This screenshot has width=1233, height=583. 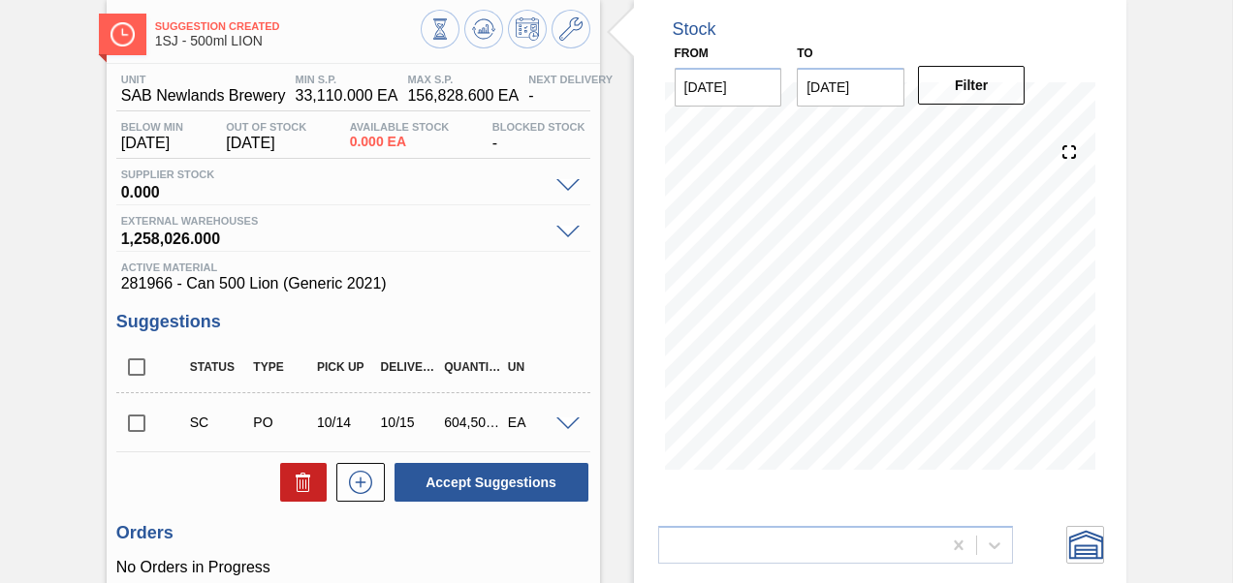 What do you see at coordinates (122, 34) in the screenshot?
I see `img: Ícone` at bounding box center [122, 34].